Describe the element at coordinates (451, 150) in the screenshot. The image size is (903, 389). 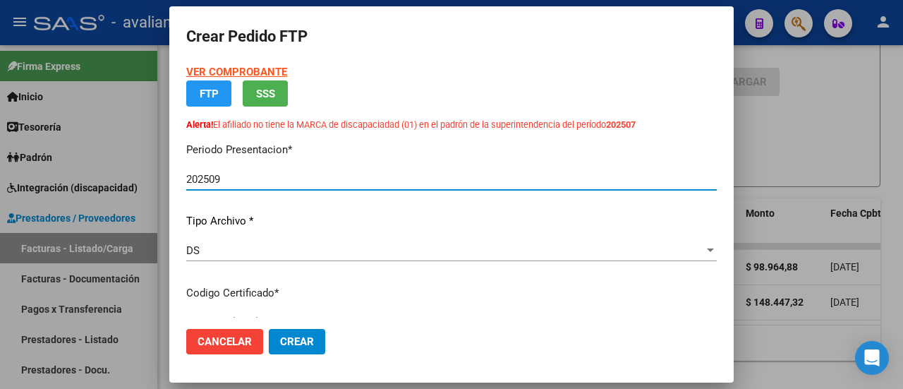
I see `p: Periodo Presentacion` at that location.